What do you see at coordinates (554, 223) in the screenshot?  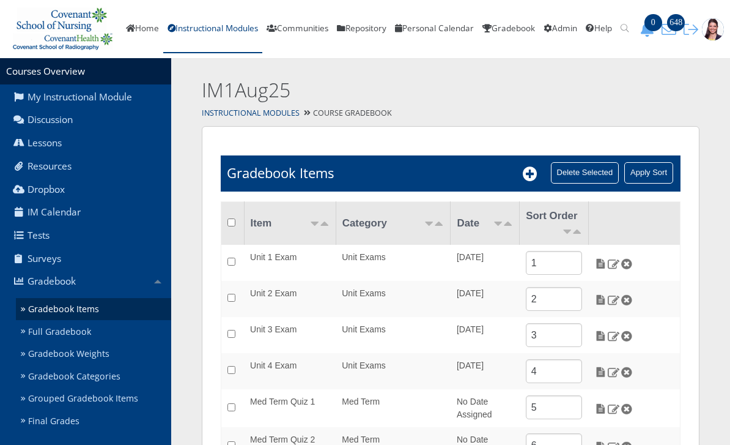 I see `td: Sort Order` at bounding box center [554, 223].